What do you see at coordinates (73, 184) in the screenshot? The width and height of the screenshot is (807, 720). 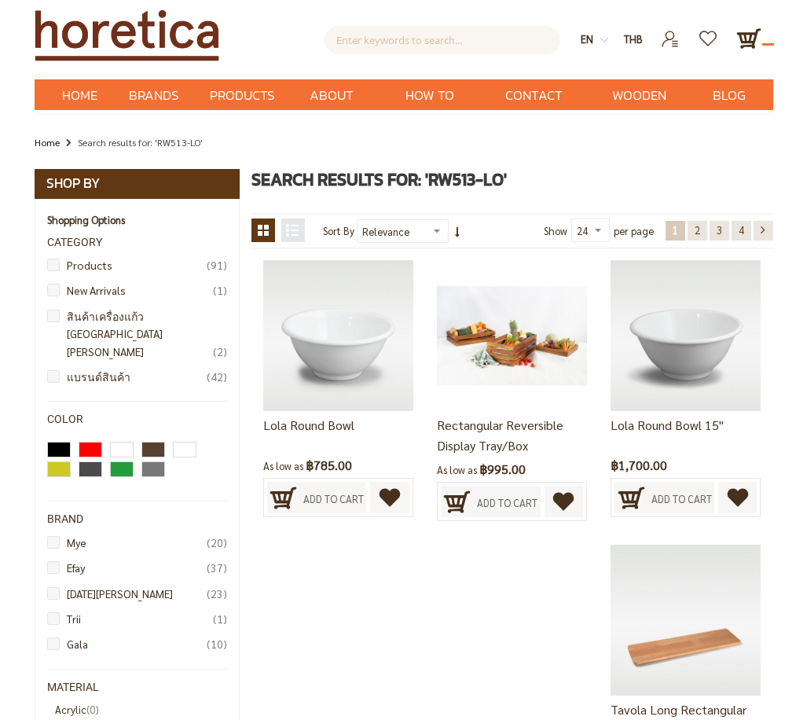 I see `strong: Shop By` at bounding box center [73, 184].